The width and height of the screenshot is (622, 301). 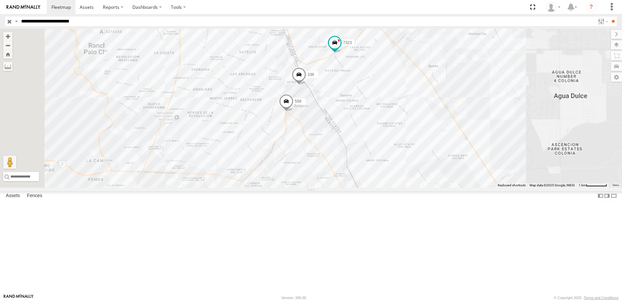 I want to click on button: Map Scale: 1 km per 61 pixels, so click(x=593, y=185).